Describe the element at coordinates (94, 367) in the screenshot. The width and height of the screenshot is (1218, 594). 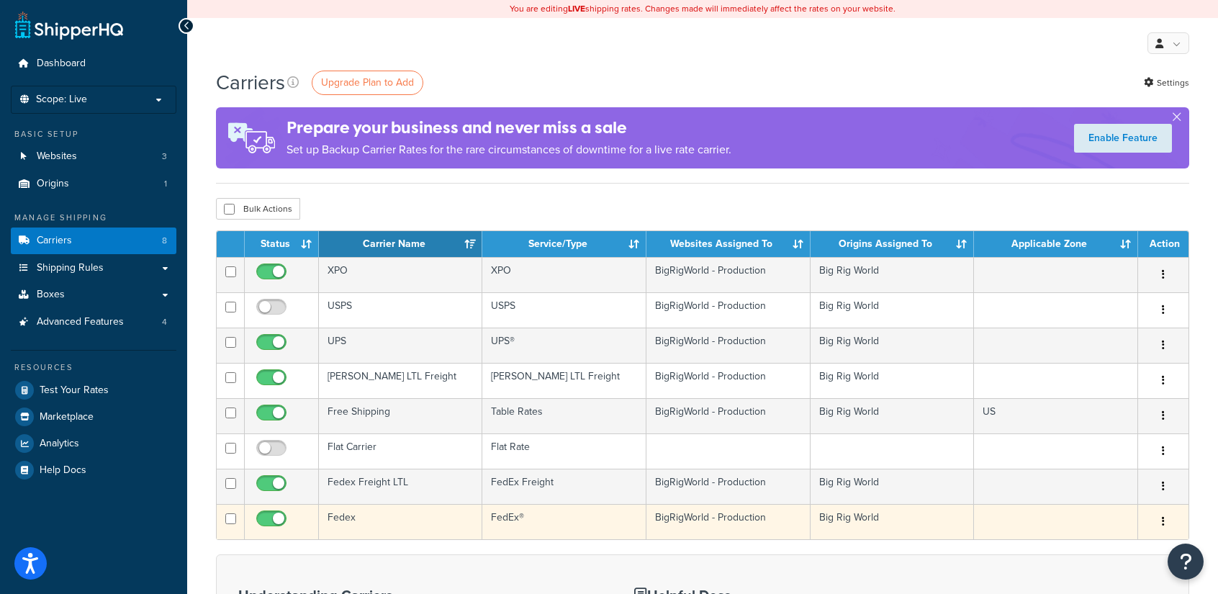
I see `div: Resources` at that location.